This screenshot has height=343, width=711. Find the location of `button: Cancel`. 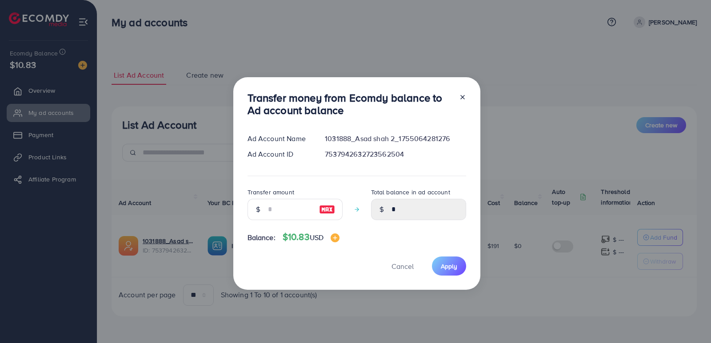

button: Cancel is located at coordinates (402, 266).